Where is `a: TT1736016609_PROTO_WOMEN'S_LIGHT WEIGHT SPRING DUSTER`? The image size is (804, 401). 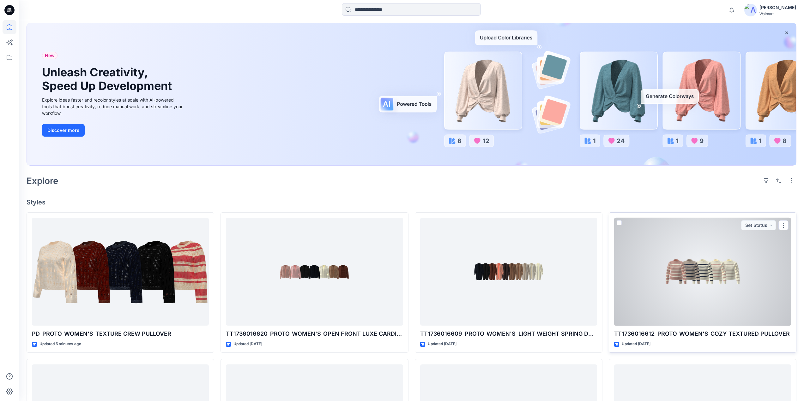 a: TT1736016609_PROTO_WOMEN'S_LIGHT WEIGHT SPRING DUSTER is located at coordinates (508, 272).